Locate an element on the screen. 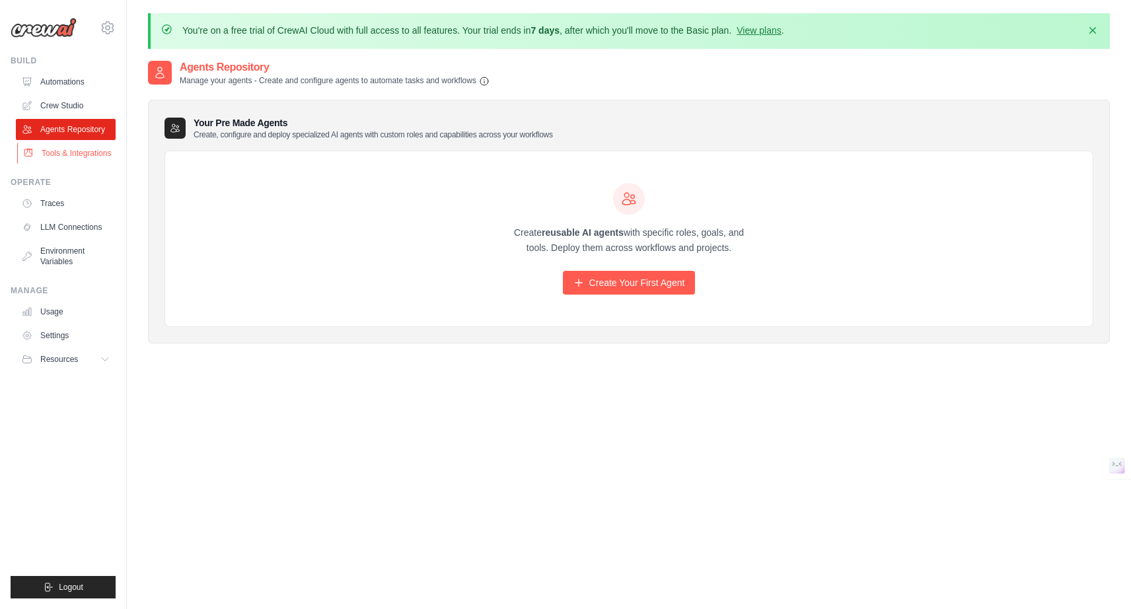  p: Manage your agents - Create and configure agents to automate tasks and workflows is located at coordinates (334, 81).